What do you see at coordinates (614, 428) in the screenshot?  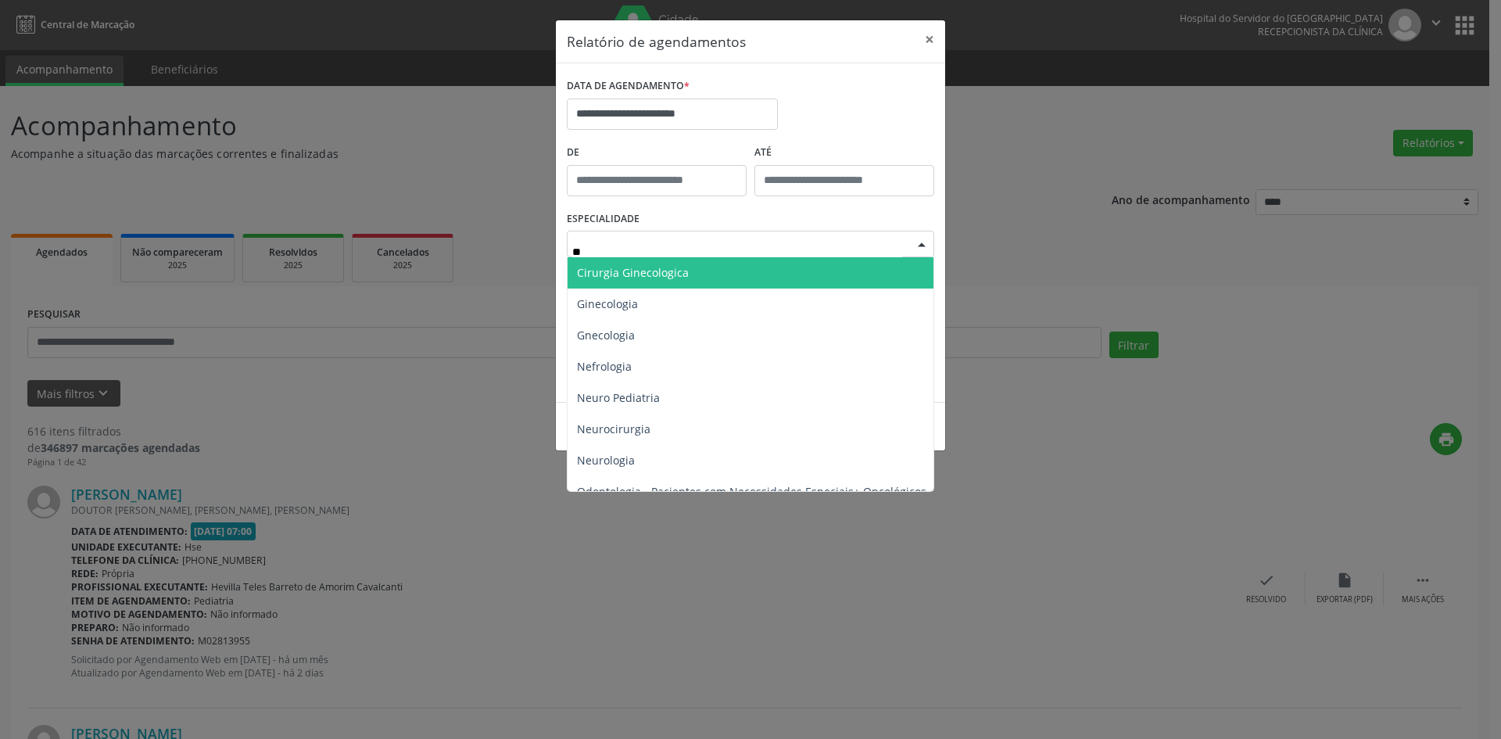 I see `span: Neurocirurgia` at bounding box center [614, 428].